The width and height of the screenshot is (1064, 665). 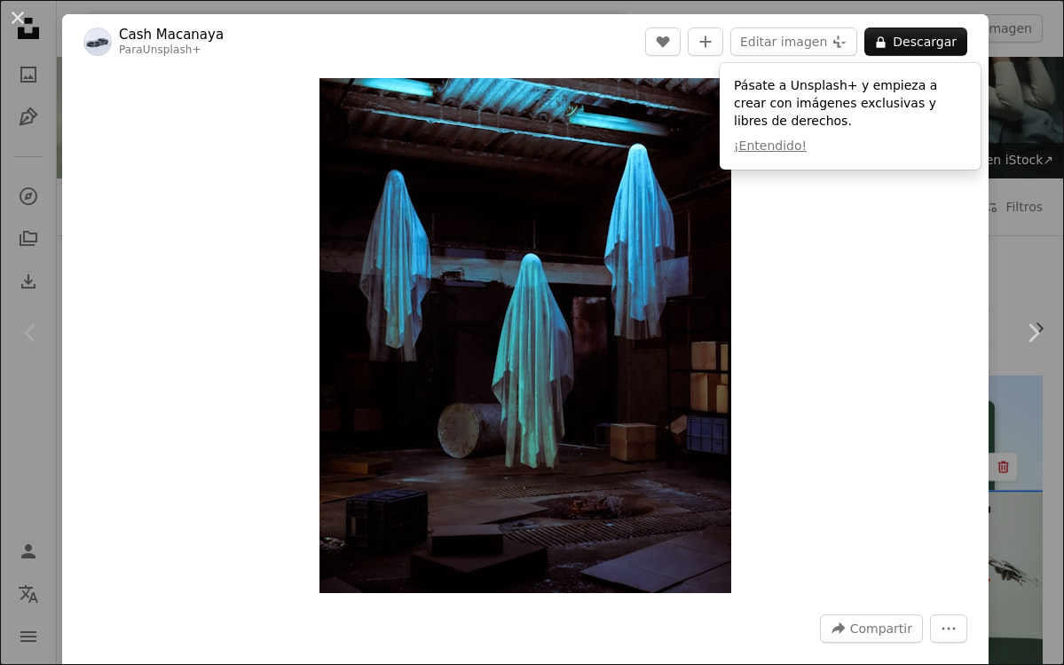 I want to click on button: ¡Entendido!, so click(x=770, y=146).